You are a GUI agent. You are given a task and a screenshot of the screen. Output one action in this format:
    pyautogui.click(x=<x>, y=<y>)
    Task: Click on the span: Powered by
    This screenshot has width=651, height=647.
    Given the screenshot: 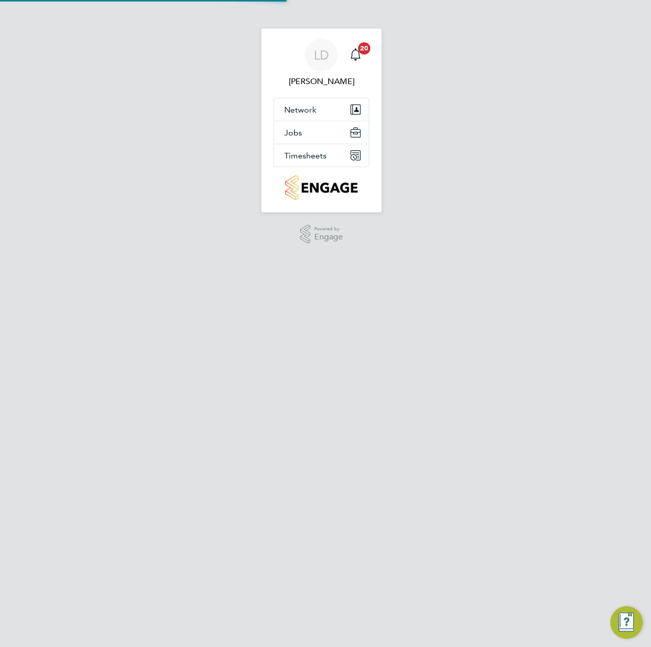 What is the action you would take?
    pyautogui.click(x=329, y=229)
    